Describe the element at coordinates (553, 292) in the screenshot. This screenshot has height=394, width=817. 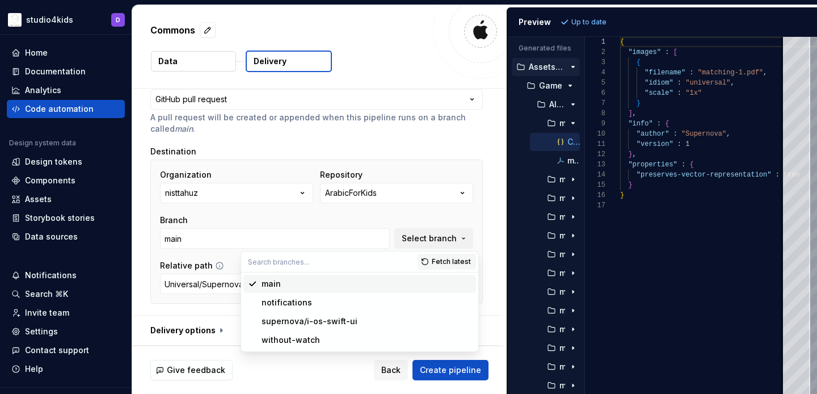
I see `button: matching-16.imageset` at that location.